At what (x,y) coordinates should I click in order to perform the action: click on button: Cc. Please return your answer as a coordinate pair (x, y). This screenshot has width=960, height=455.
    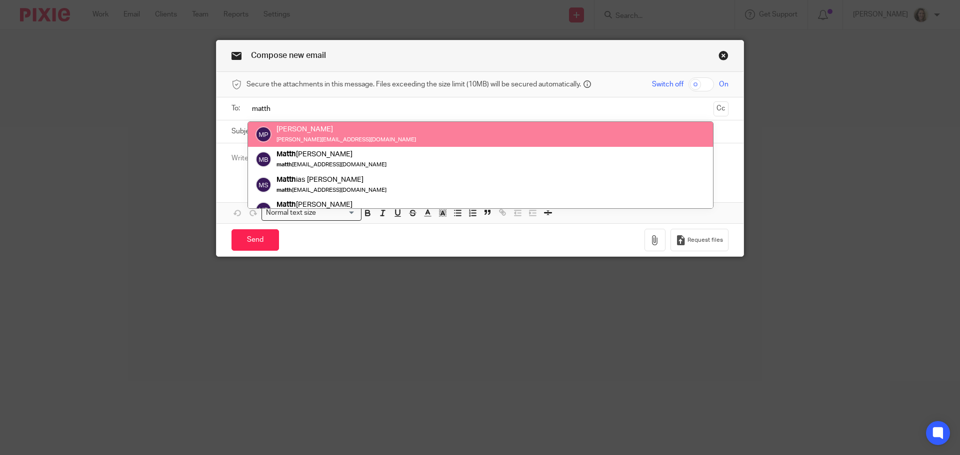
    Looking at the image, I should click on (721, 109).